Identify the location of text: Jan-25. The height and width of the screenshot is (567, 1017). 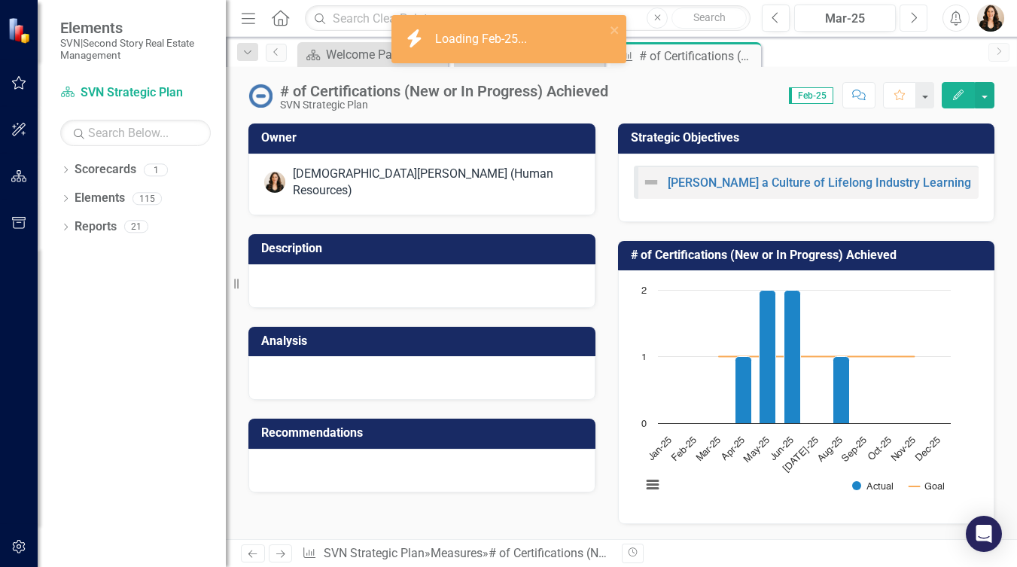
(660, 449).